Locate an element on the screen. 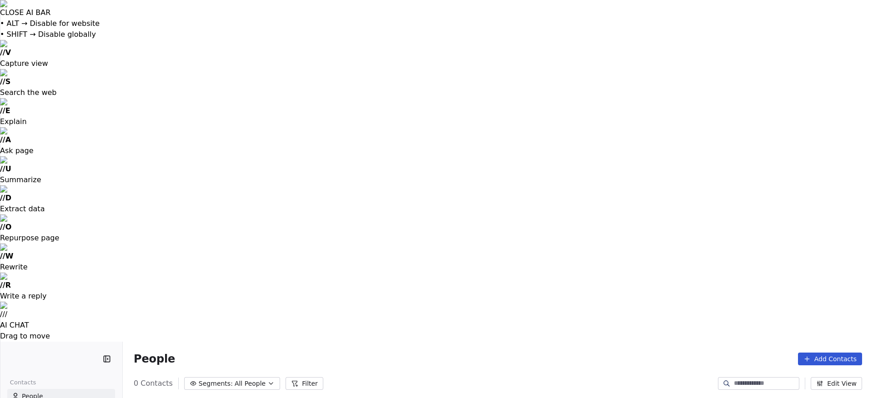 The width and height of the screenshot is (873, 398). button: Edit View is located at coordinates (836, 384).